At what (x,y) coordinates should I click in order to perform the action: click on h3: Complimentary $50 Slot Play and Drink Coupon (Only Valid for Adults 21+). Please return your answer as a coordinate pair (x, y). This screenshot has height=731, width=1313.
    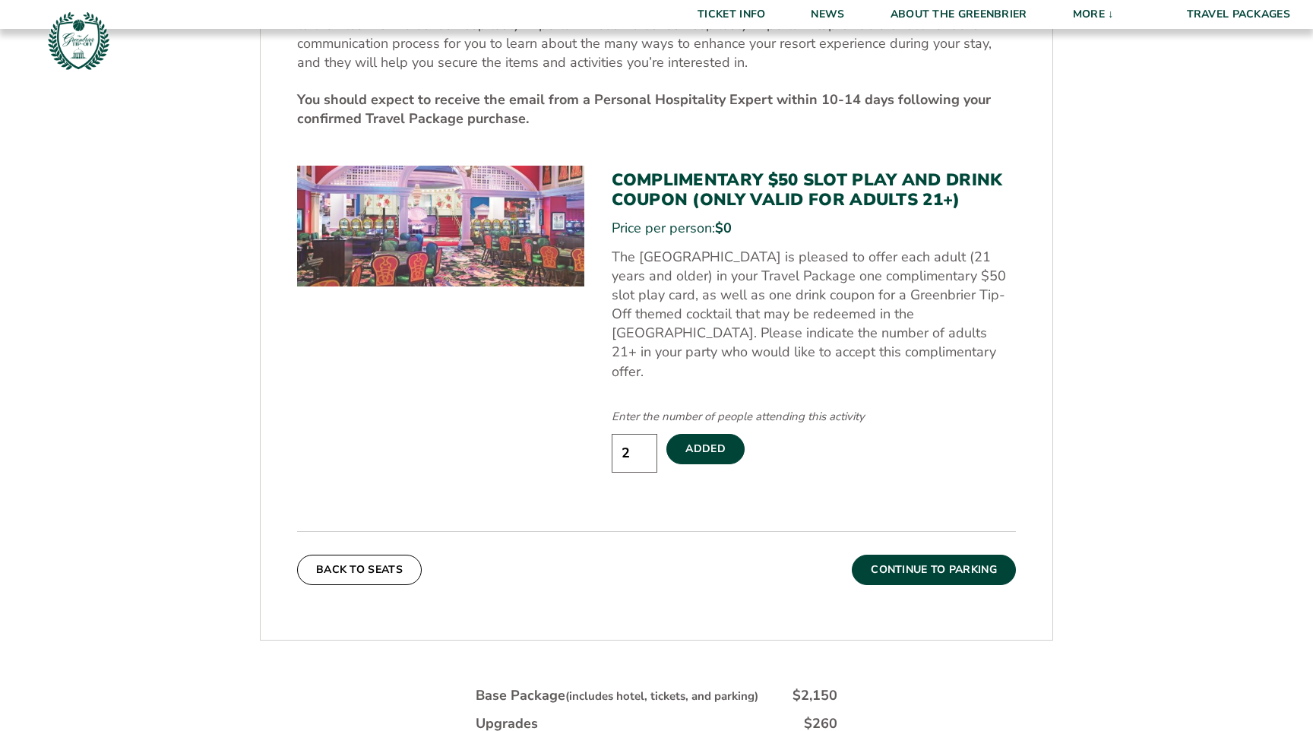
    Looking at the image, I should click on (814, 190).